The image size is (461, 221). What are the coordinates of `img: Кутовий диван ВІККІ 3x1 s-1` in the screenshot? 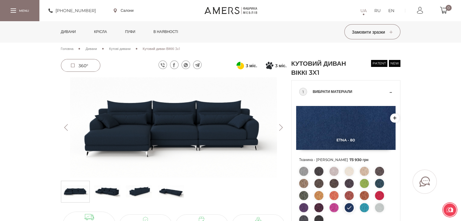 It's located at (107, 192).